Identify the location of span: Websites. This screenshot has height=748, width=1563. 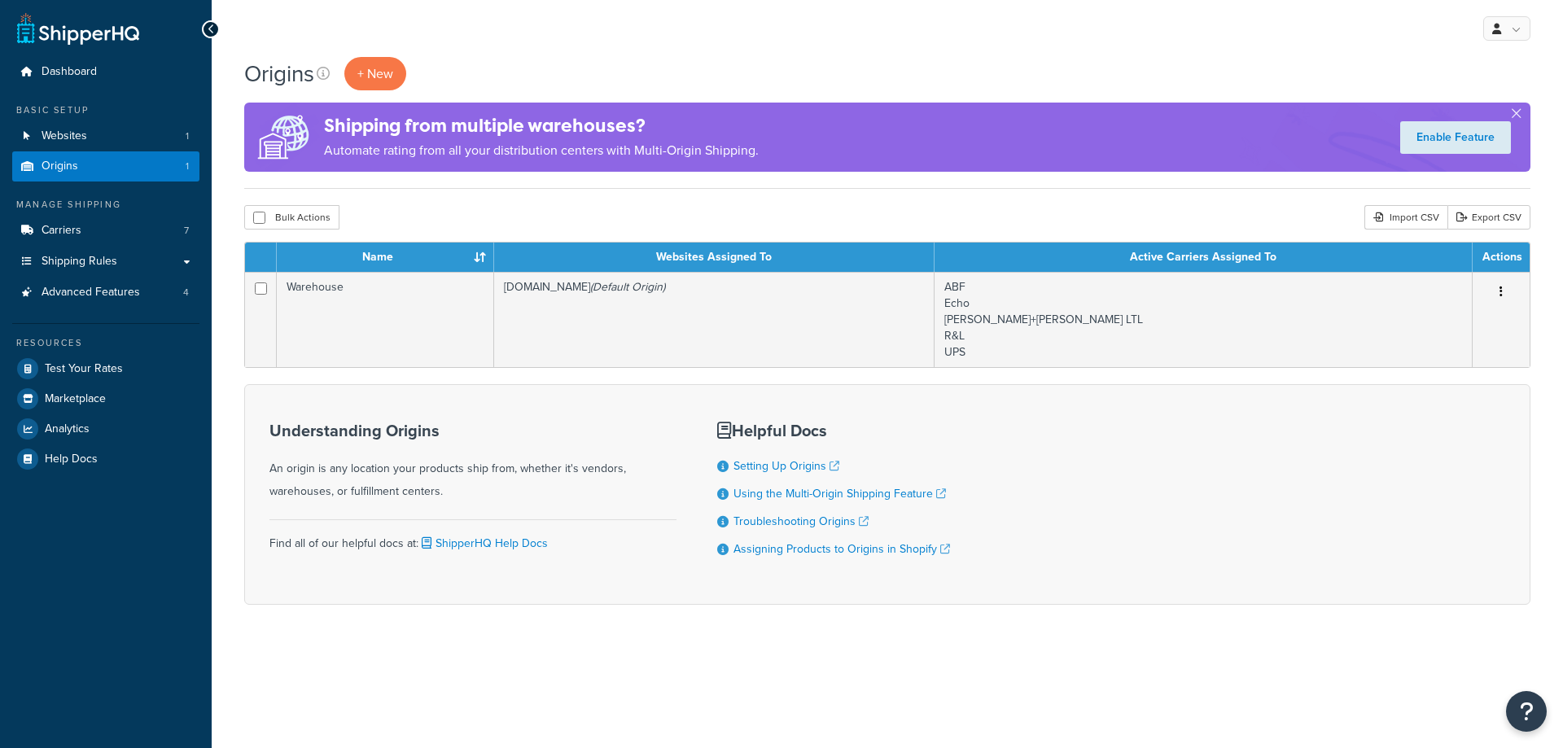
(64, 136).